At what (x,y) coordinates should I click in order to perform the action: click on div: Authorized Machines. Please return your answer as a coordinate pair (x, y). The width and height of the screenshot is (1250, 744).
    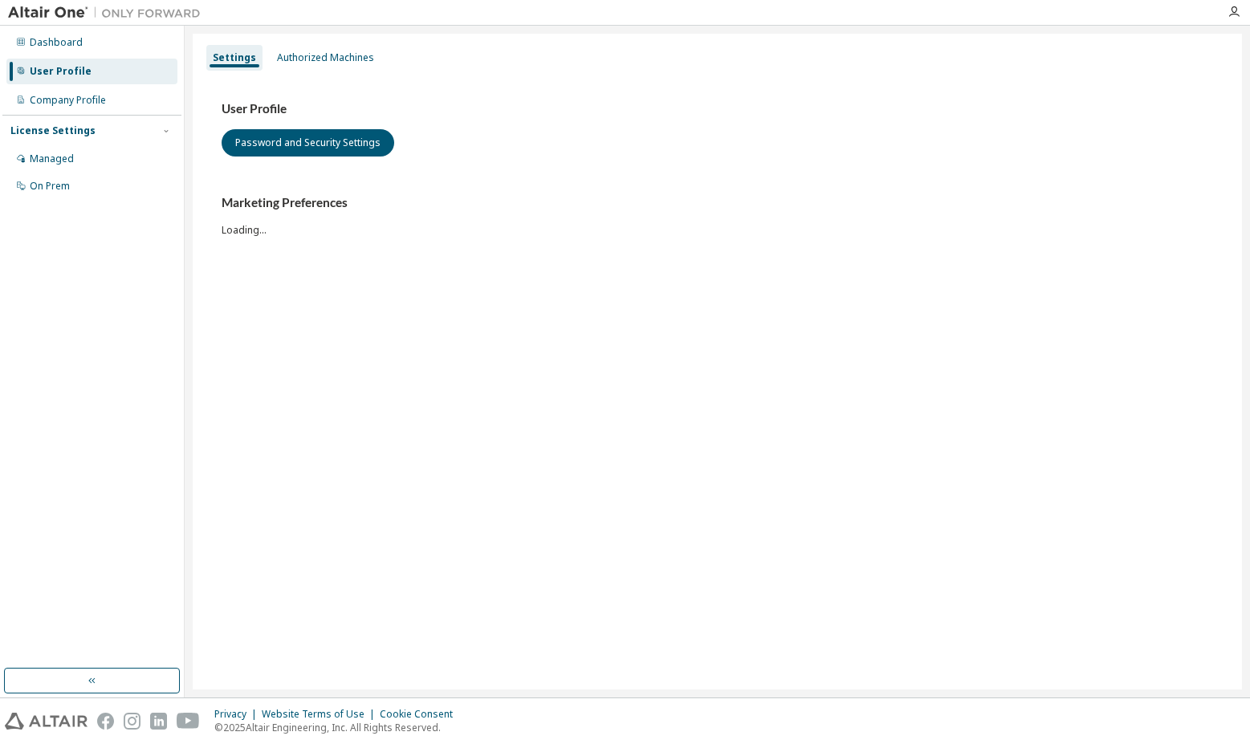
    Looking at the image, I should click on (325, 58).